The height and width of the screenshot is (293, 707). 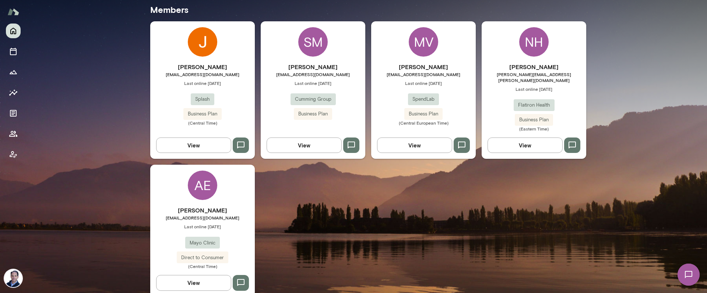 I want to click on button: Client app, so click(x=13, y=155).